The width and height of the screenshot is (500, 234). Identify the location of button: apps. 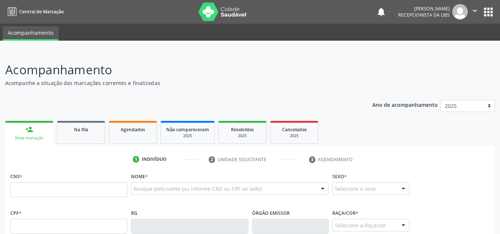
(488, 12).